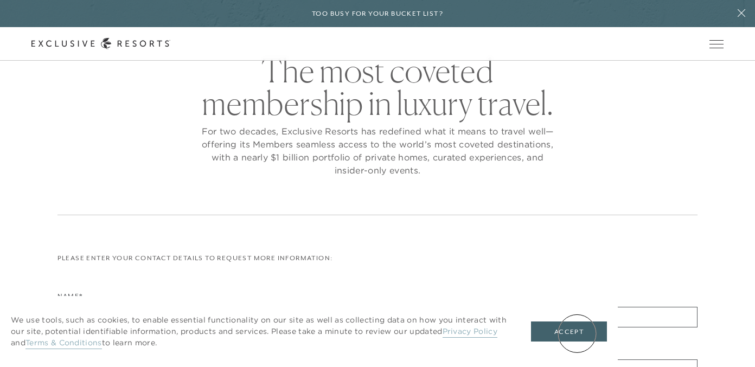  Describe the element at coordinates (377, 87) in the screenshot. I see `h2: The most coveted membership in luxury travel.` at that location.